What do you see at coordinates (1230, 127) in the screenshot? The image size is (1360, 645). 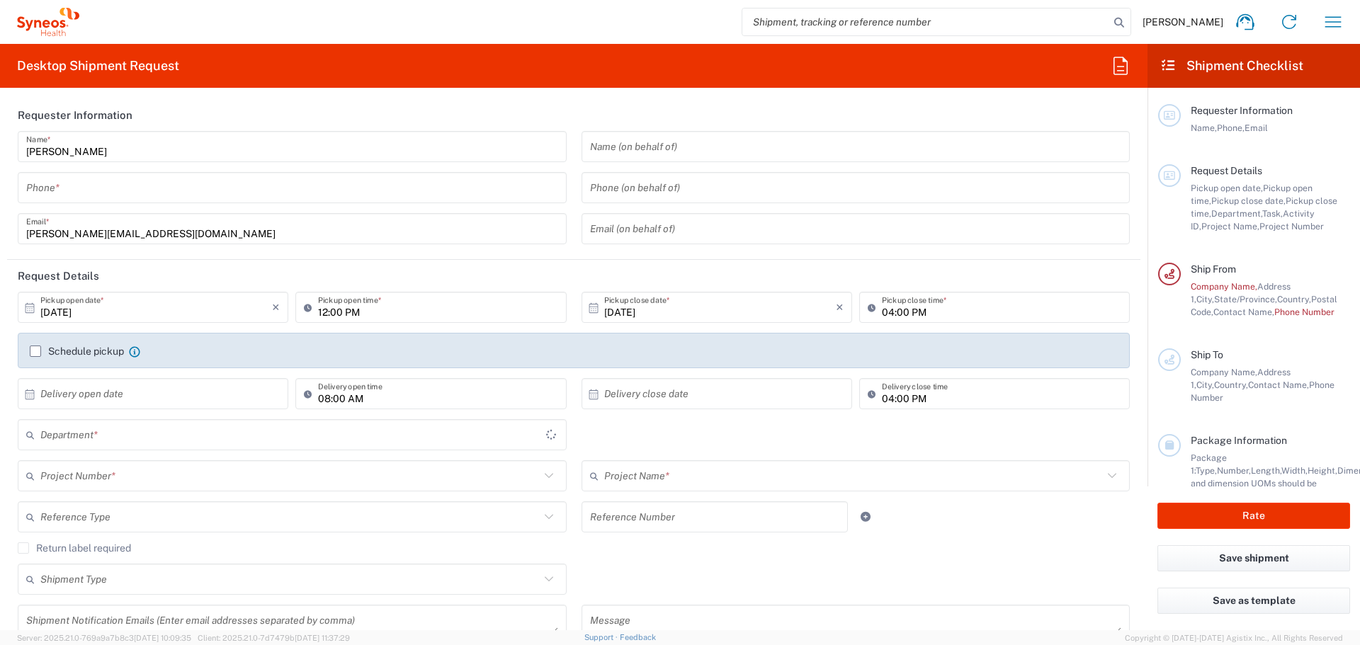 I see `span: Phone,` at bounding box center [1230, 127].